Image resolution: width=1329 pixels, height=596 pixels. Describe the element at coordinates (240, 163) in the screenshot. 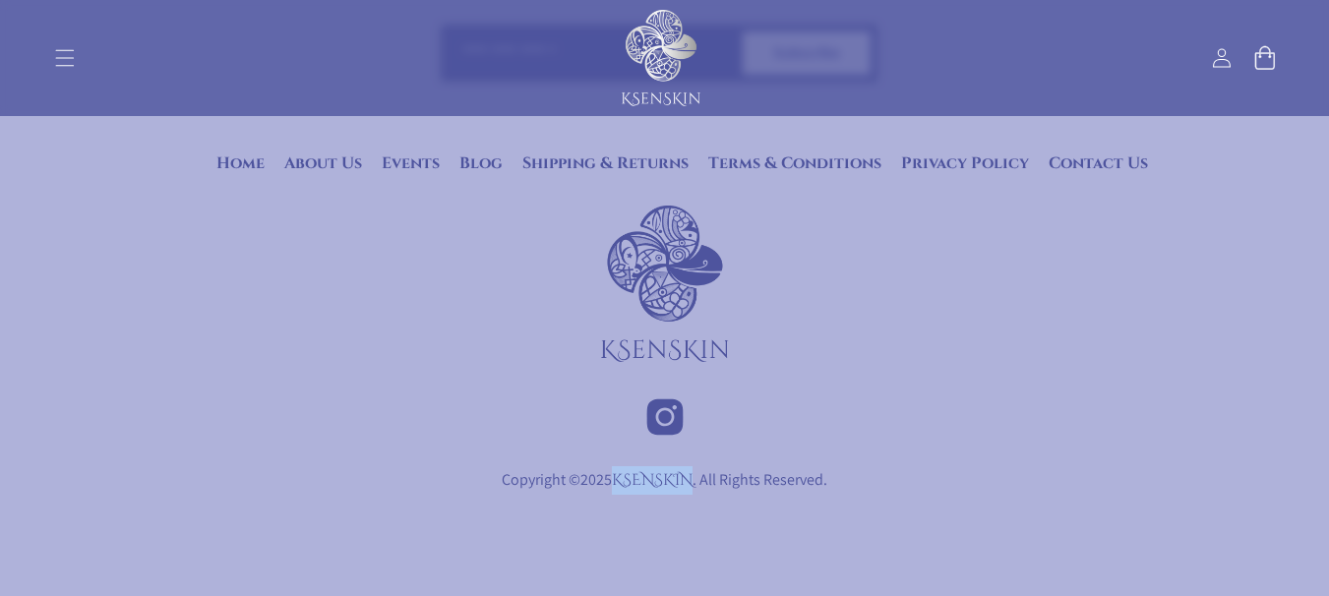

I see `a: Home` at that location.